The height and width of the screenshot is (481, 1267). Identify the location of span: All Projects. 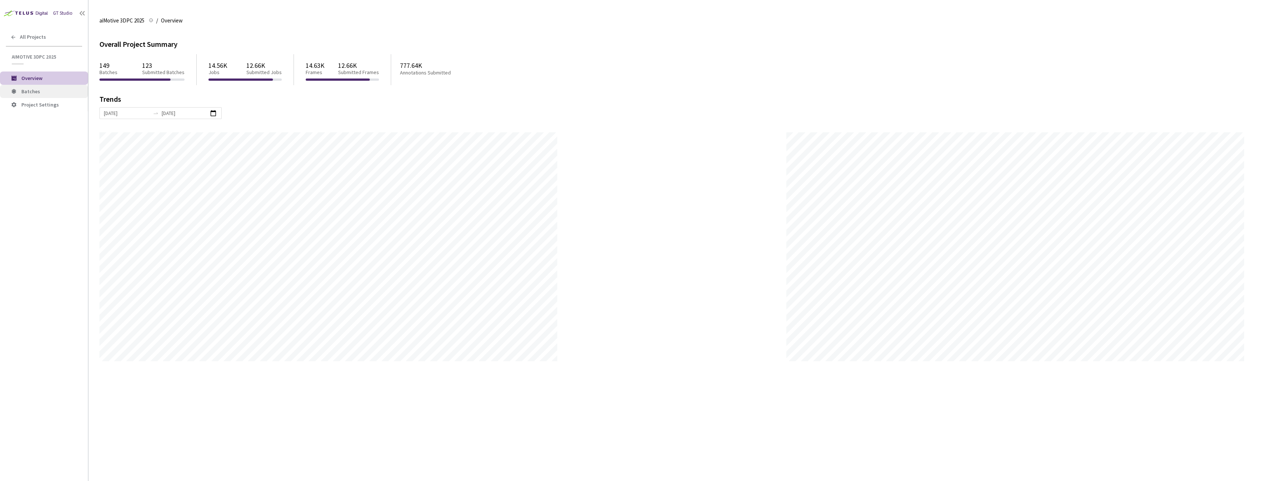
(33, 37).